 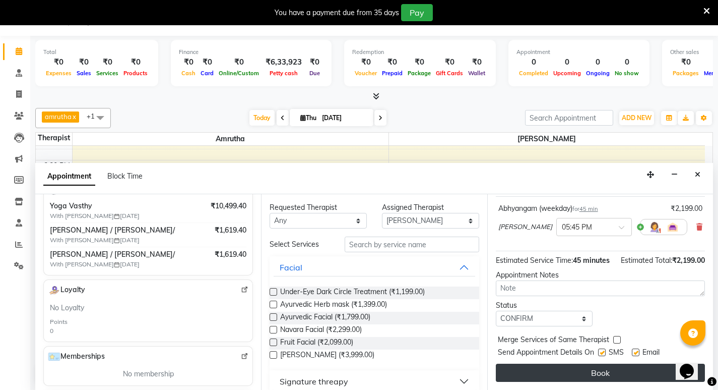 I want to click on span: Due, so click(x=315, y=73).